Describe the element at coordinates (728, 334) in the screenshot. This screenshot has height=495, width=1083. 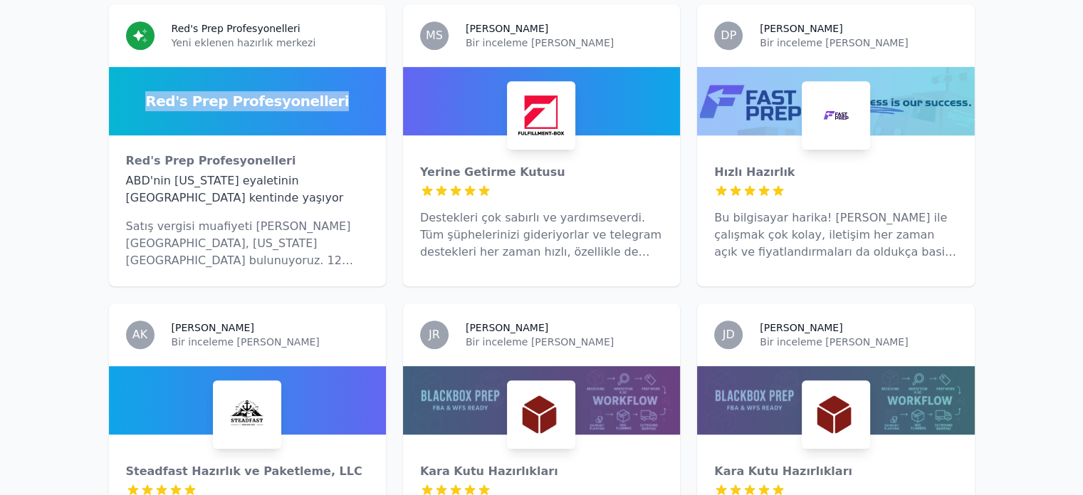
I see `font: JD` at that location.